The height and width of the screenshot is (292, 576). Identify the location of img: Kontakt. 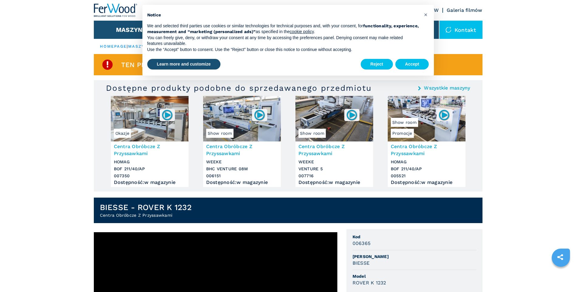
(449, 30).